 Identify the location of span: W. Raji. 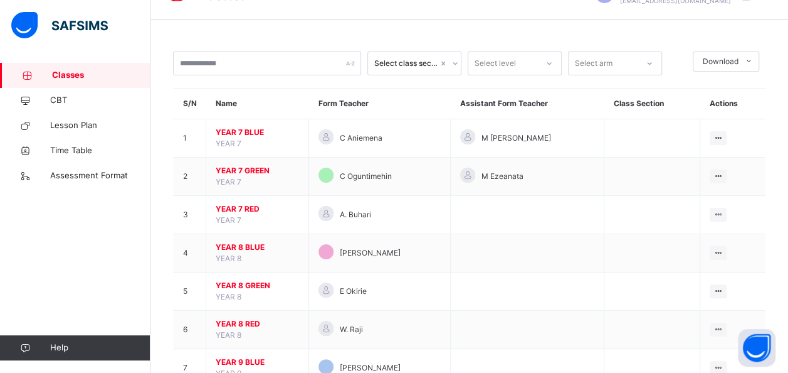
(351, 329).